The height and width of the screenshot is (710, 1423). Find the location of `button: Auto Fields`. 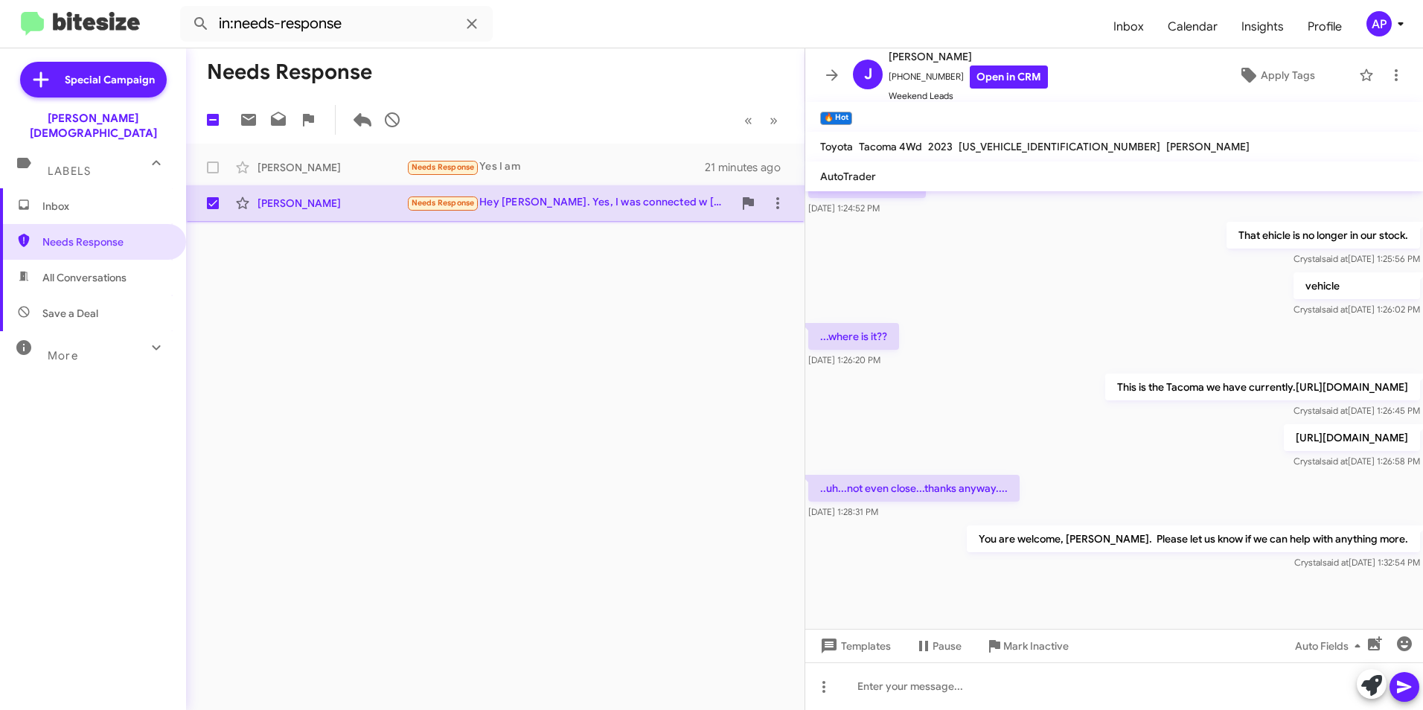

button: Auto Fields is located at coordinates (1331, 646).